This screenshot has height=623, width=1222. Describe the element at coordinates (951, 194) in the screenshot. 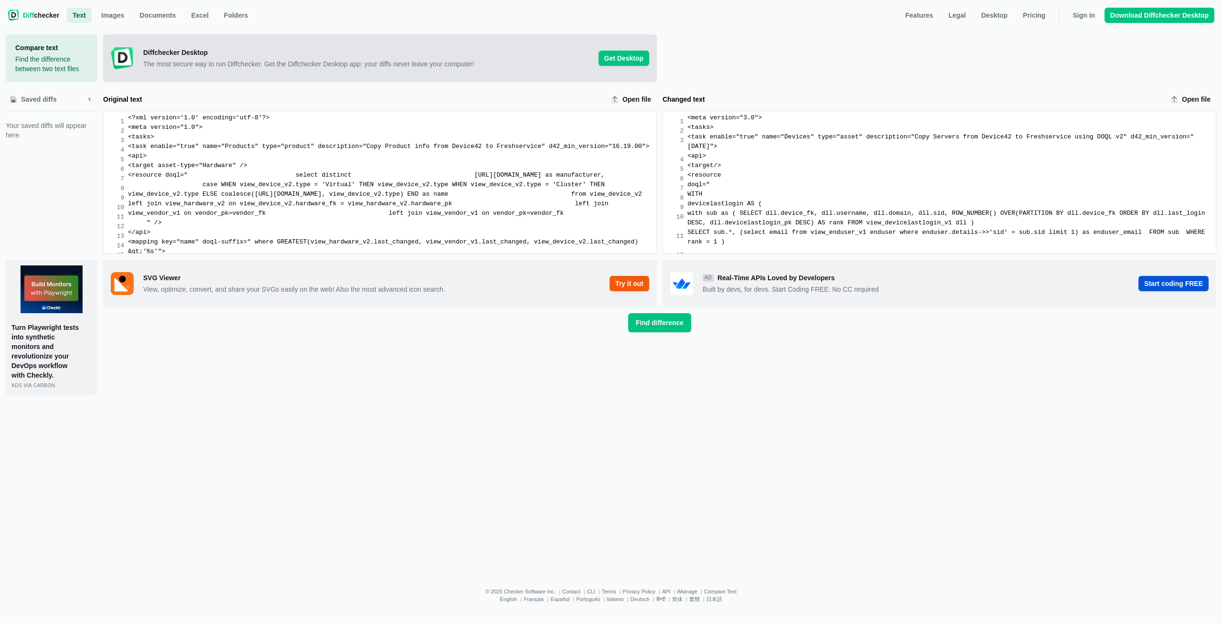

I see `div: WITH` at that location.